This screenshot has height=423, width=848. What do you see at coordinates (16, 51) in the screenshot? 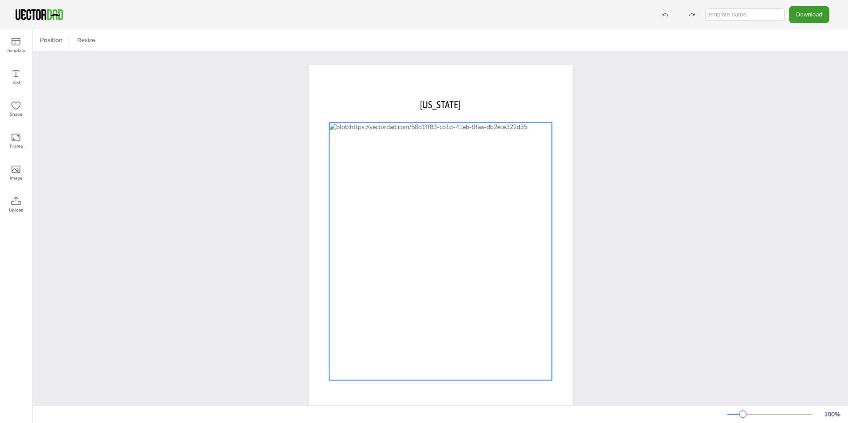
I see `span: Template` at bounding box center [16, 51].